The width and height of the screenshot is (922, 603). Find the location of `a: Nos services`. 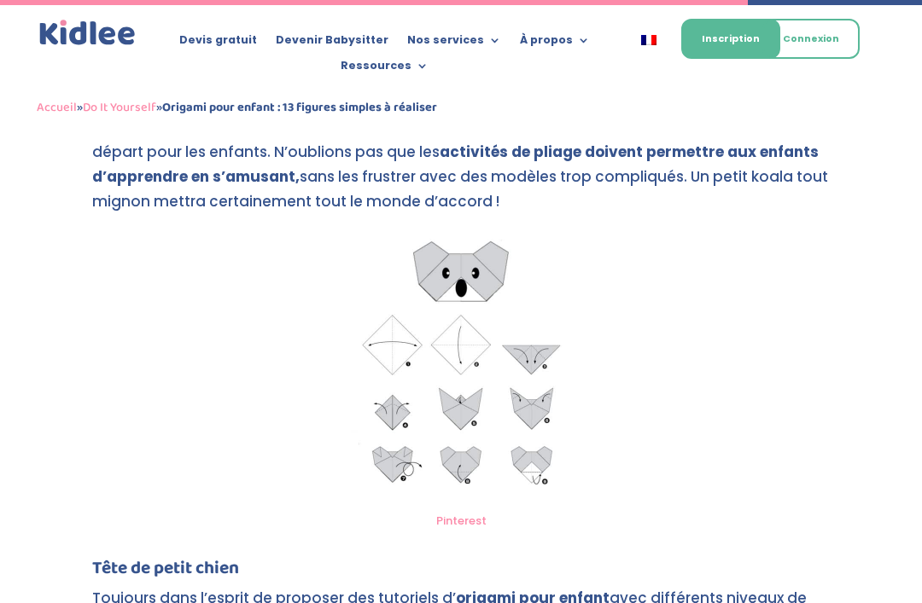

a: Nos services is located at coordinates (454, 44).